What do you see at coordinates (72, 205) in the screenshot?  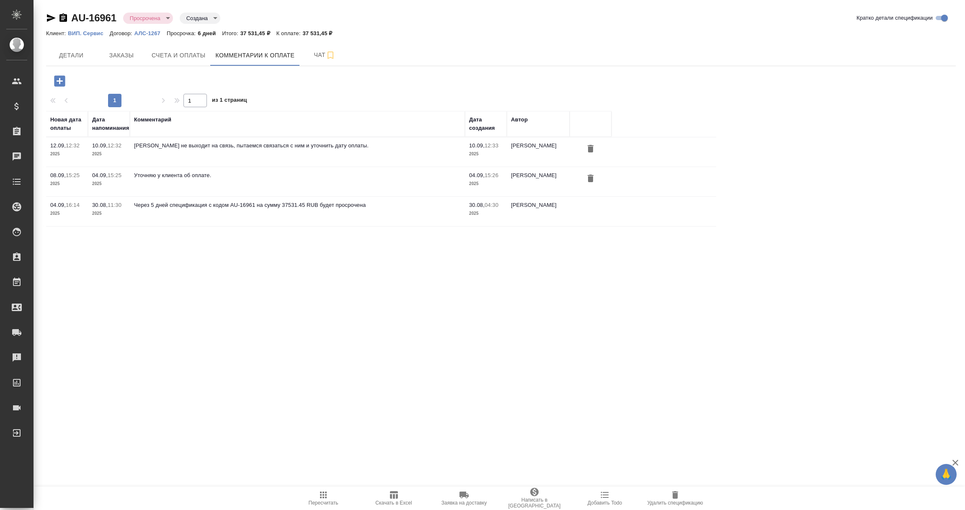 I see `p: 16:14` at bounding box center [72, 205].